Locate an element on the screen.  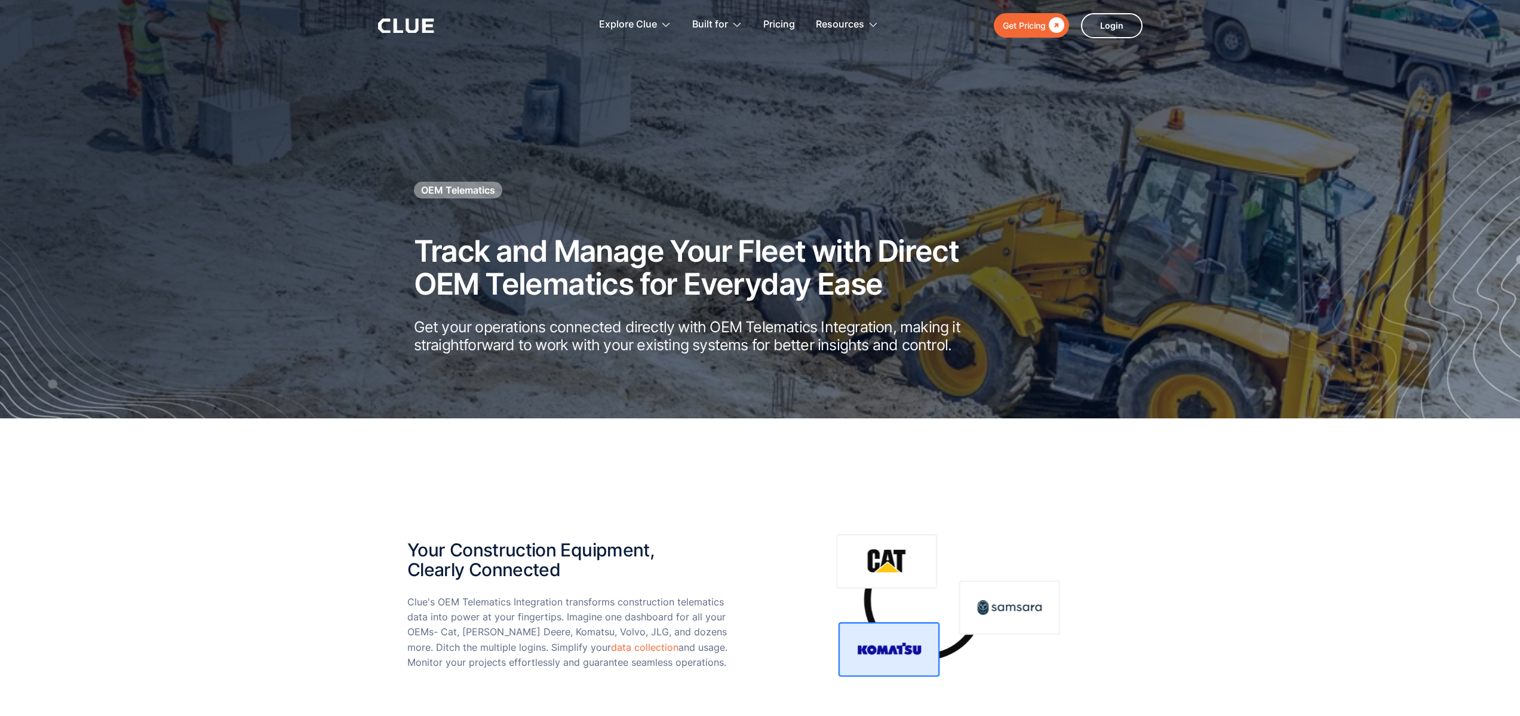
h2: Track and Manage Your Fleet with Direct OEM Telematics for Everyday Ease is located at coordinates (698, 268).